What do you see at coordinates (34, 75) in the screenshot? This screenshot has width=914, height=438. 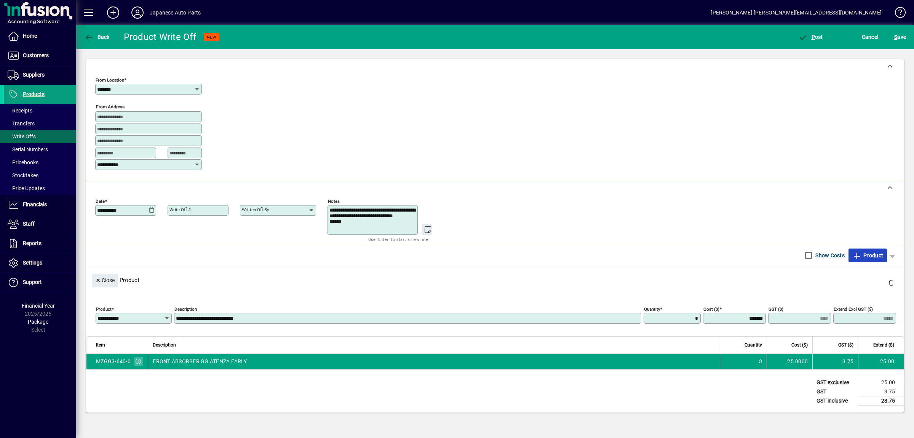 I see `span: Suppliers` at bounding box center [34, 75].